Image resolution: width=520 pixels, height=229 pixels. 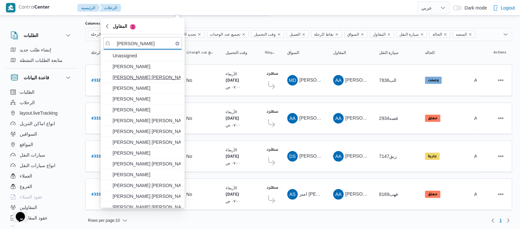 I want to click on span: تجميع عدد الوحدات, so click(x=200, y=53).